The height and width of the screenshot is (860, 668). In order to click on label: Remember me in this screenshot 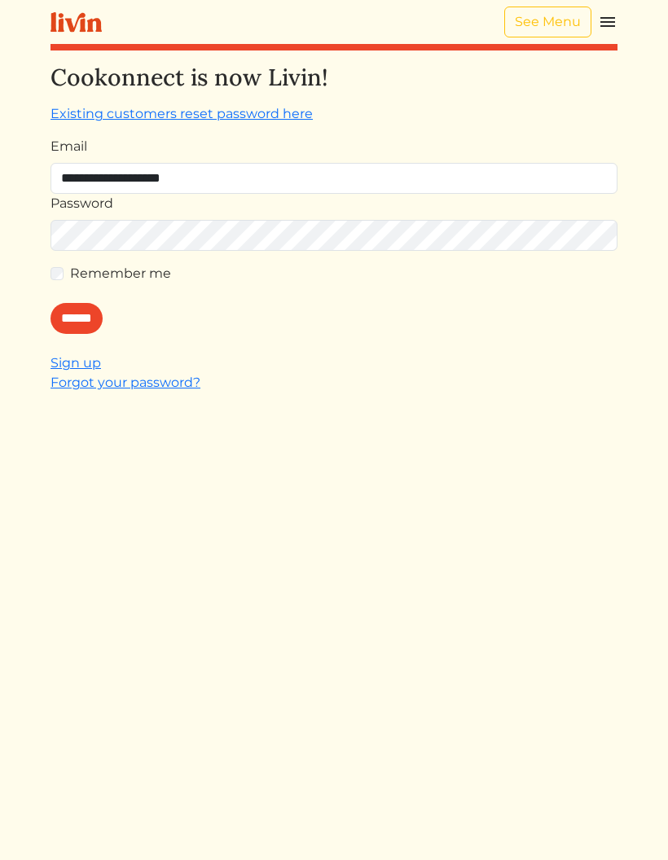, I will do `click(121, 274)`.